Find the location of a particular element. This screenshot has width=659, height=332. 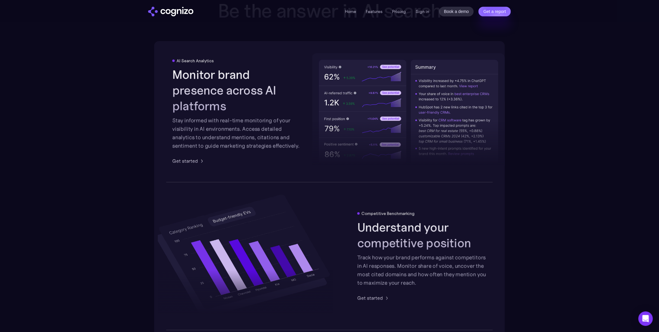

div: AI Search Analytics is located at coordinates (195, 61).